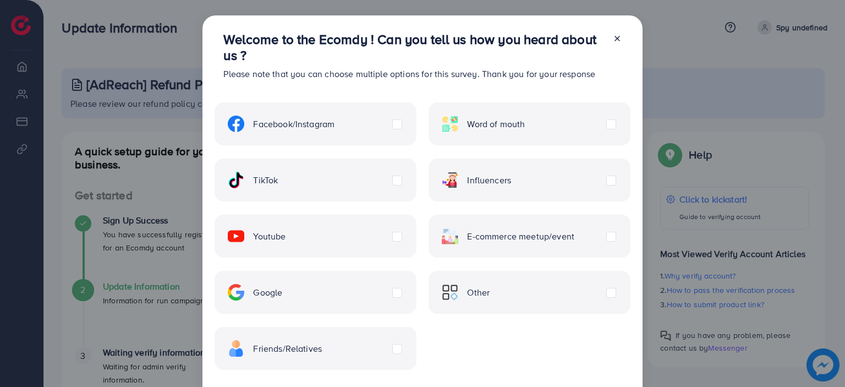 Image resolution: width=845 pixels, height=387 pixels. I want to click on img: ic-google.5bdd9b68.svg, so click(236, 292).